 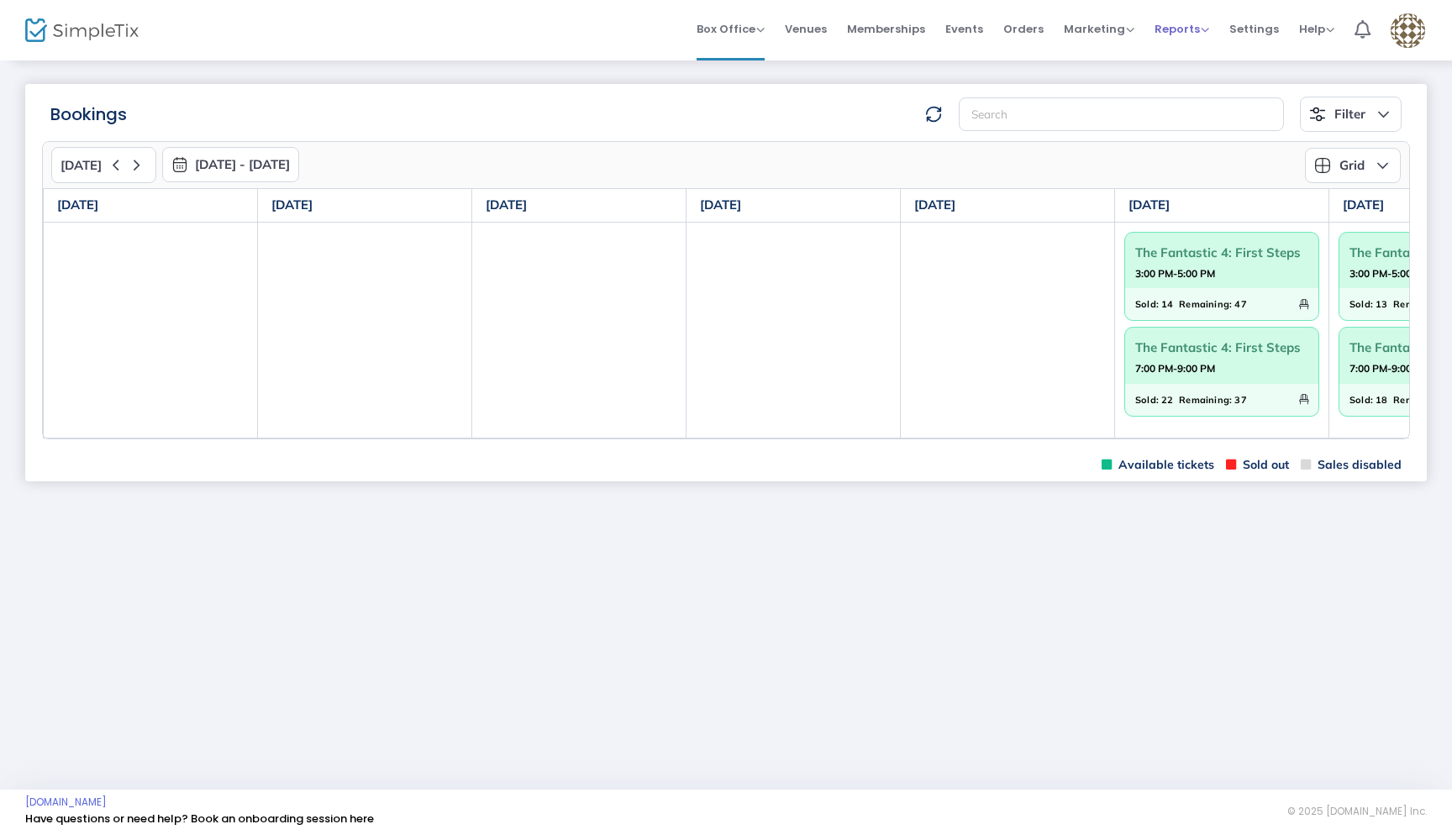 I want to click on img: filter, so click(x=1318, y=114).